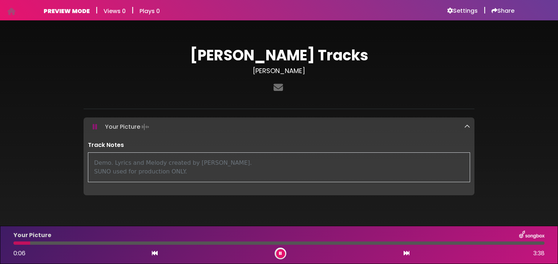  What do you see at coordinates (462, 11) in the screenshot?
I see `a: Settings` at bounding box center [462, 11].